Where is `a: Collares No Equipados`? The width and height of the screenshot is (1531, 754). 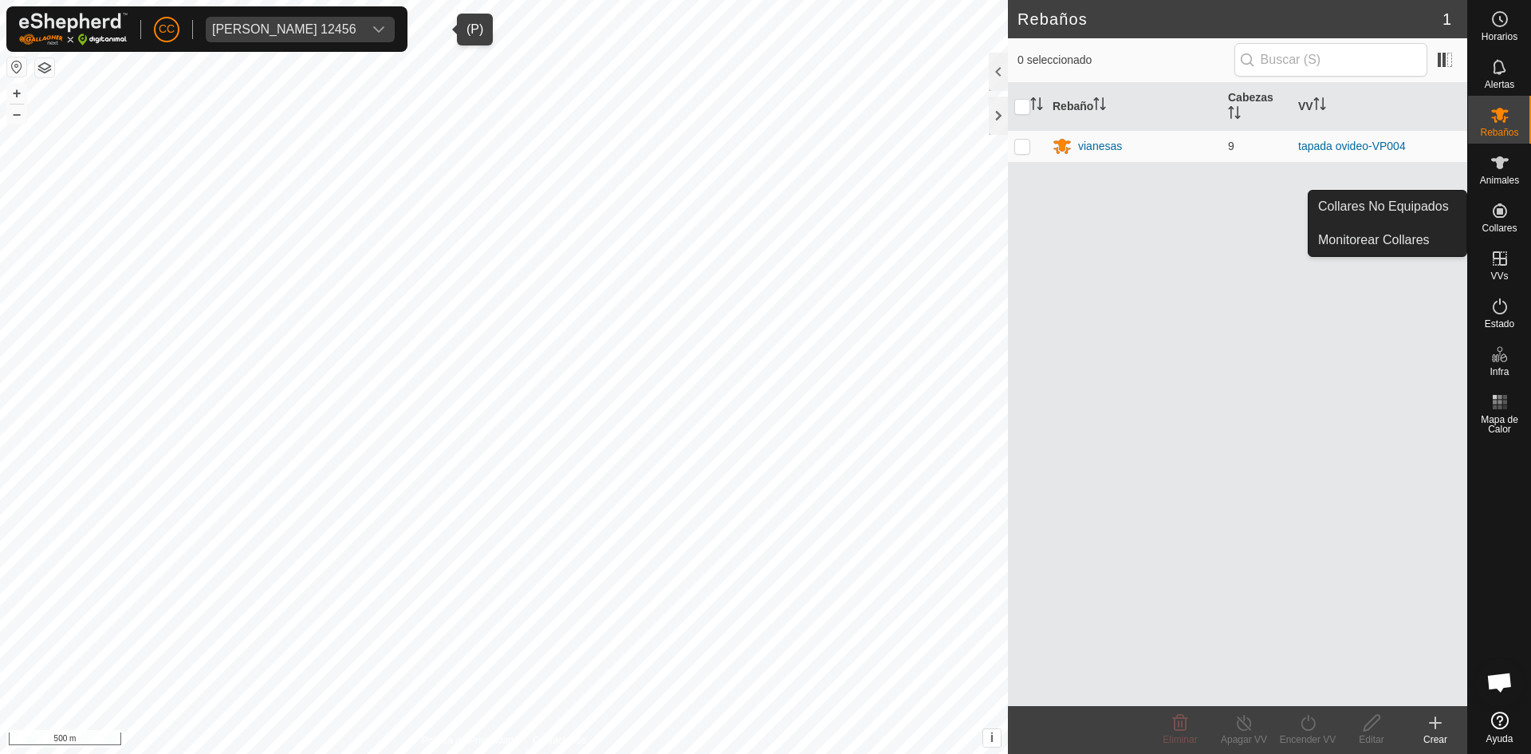
a: Collares No Equipados is located at coordinates (1388, 207).